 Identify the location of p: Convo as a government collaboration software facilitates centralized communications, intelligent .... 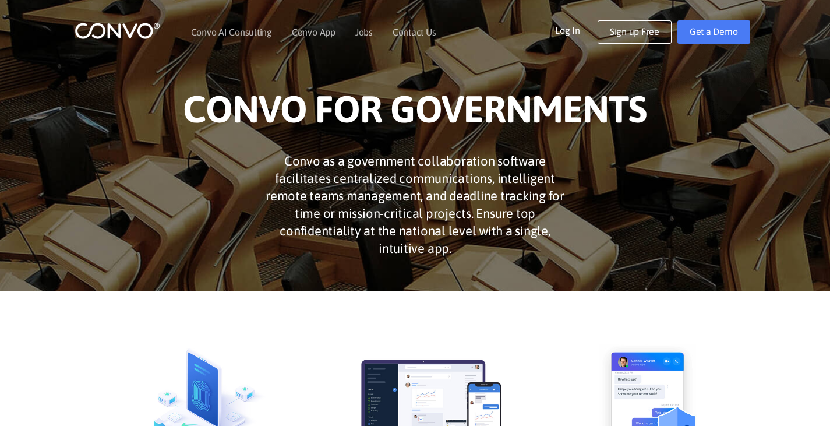
(415, 204).